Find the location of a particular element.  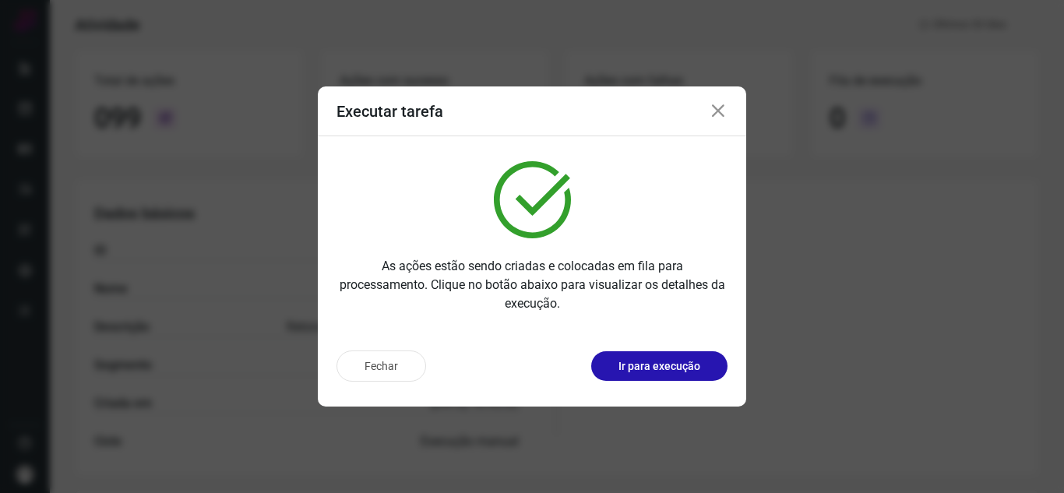

button: Fechar is located at coordinates (381, 366).